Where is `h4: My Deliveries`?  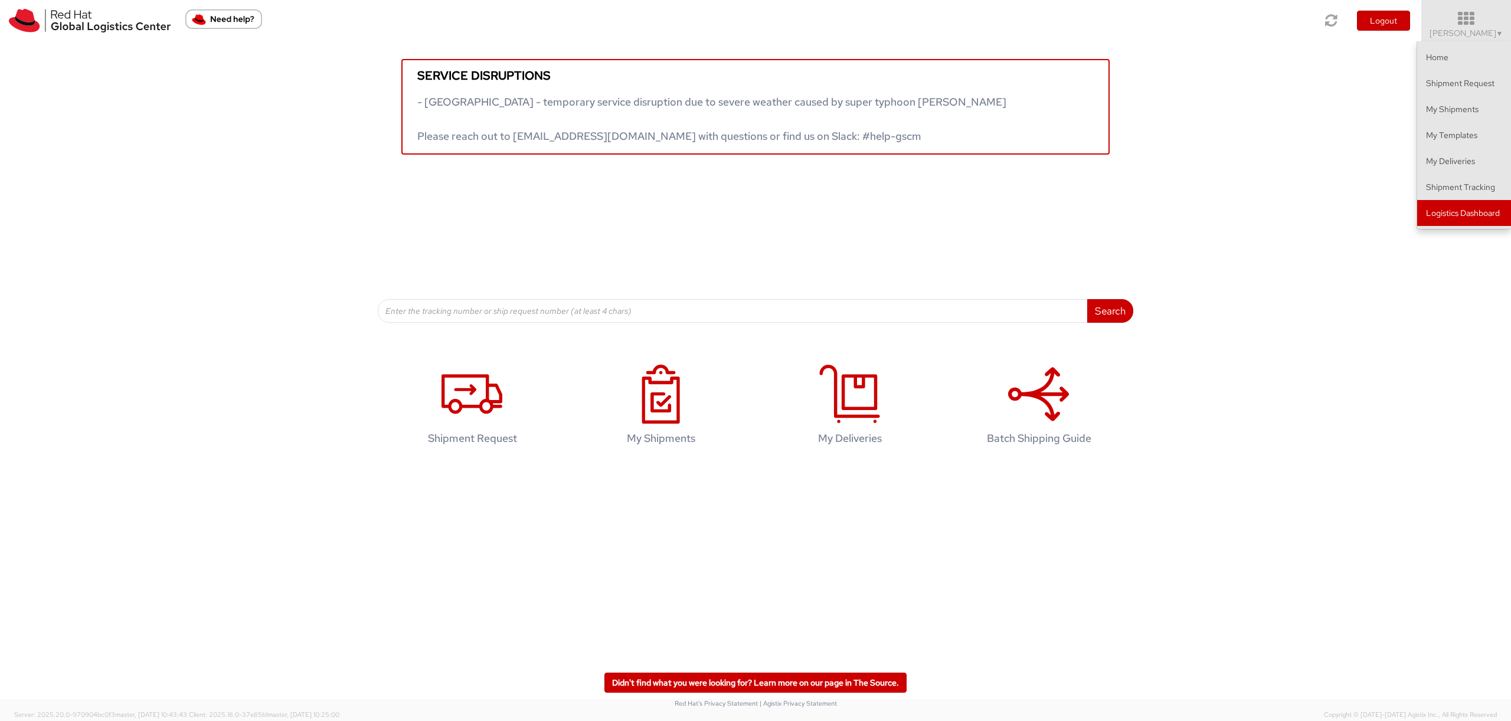 h4: My Deliveries is located at coordinates (850, 439).